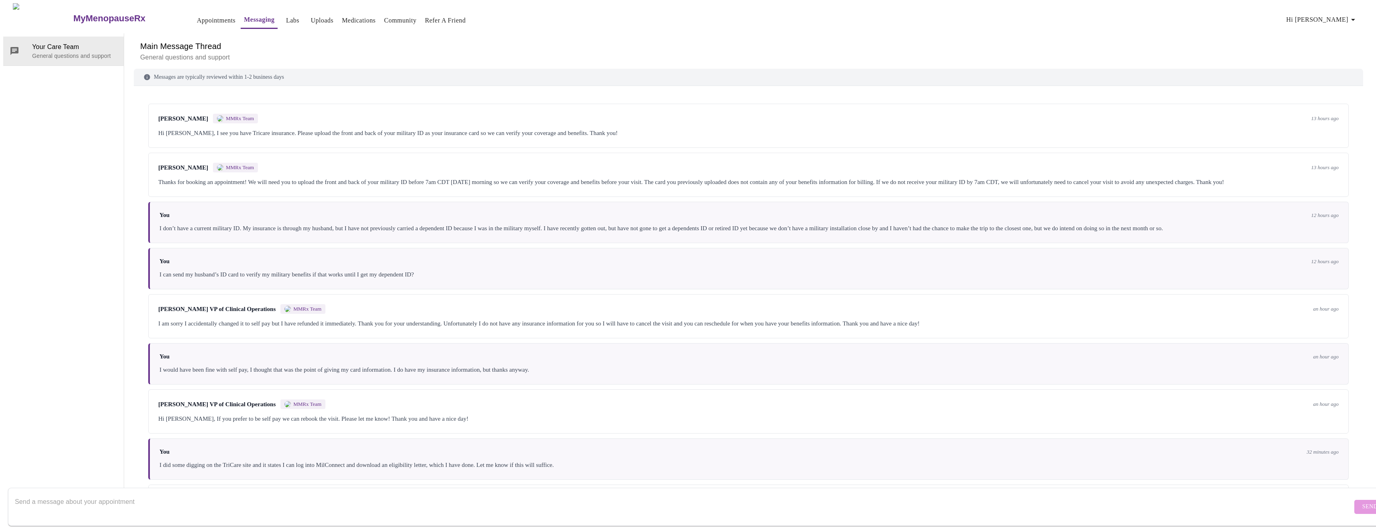  What do you see at coordinates (293, 20) in the screenshot?
I see `a: Labs` at bounding box center [293, 20].